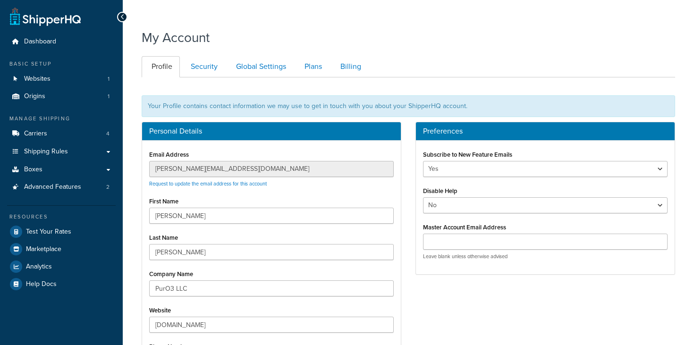 This screenshot has height=345, width=694. What do you see at coordinates (312, 67) in the screenshot?
I see `a: Plans` at bounding box center [312, 67].